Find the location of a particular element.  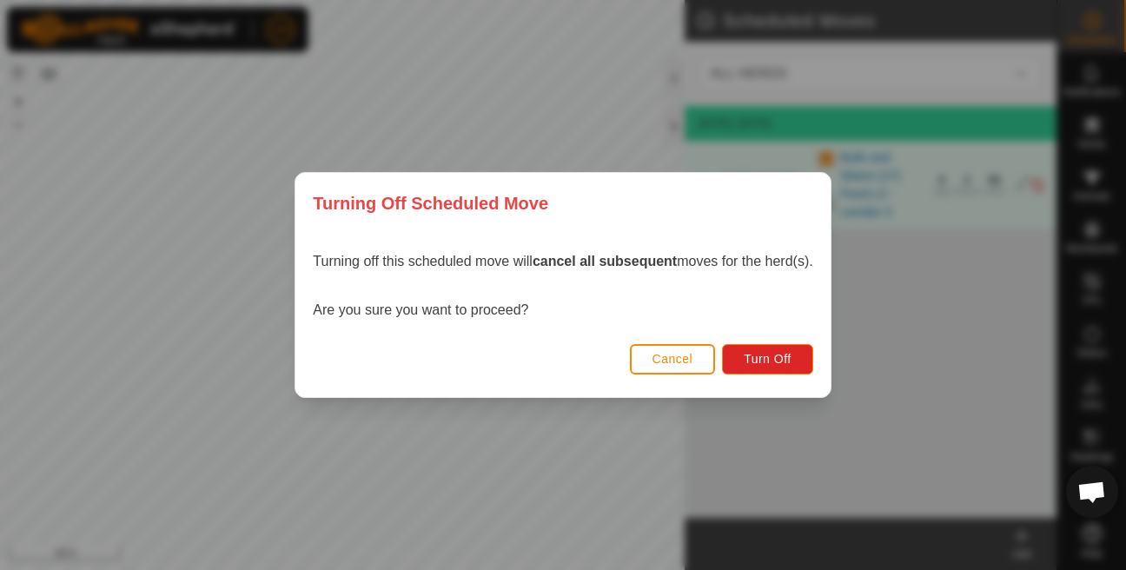

div: Open chat is located at coordinates (1092, 492).